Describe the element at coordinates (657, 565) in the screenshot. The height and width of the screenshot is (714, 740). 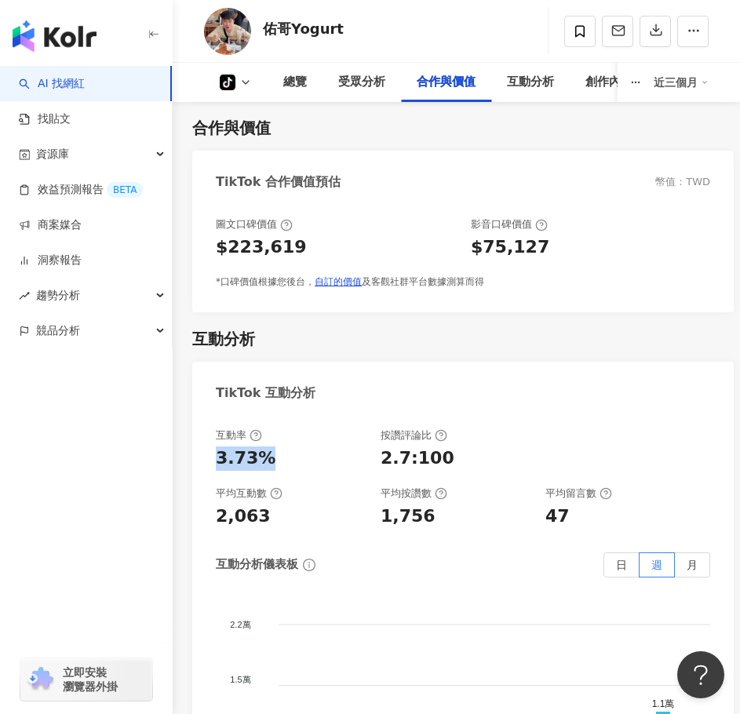
I see `span: 週` at that location.